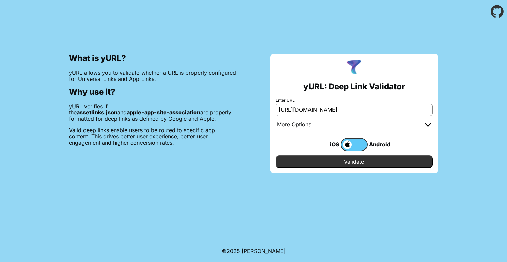 The height and width of the screenshot is (262, 507). Describe the element at coordinates (354, 68) in the screenshot. I see `img: yURL Logo` at that location.